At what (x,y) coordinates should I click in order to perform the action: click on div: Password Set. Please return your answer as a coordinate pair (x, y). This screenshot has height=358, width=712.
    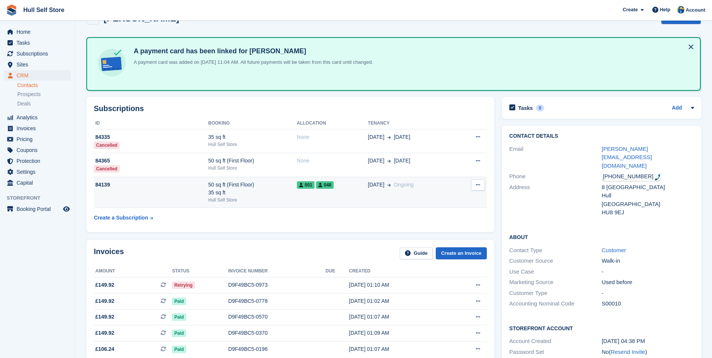
    Looking at the image, I should click on (555, 352).